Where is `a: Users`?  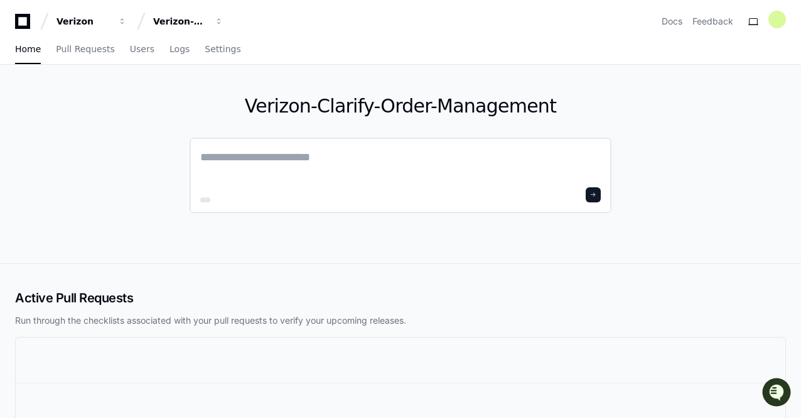
a: Users is located at coordinates (142, 50).